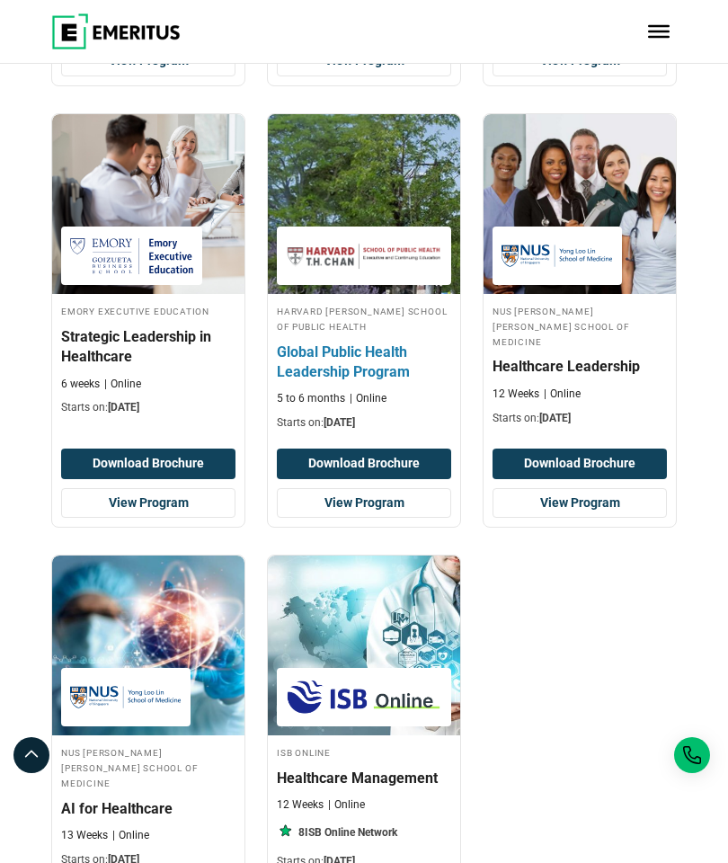 The width and height of the screenshot is (728, 863). What do you see at coordinates (84, 835) in the screenshot?
I see `p: 13 Weeks` at bounding box center [84, 835].